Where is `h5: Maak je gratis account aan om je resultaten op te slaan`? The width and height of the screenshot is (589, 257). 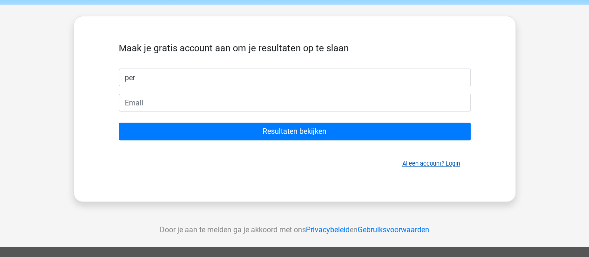 h5: Maak je gratis account aan om je resultaten op te slaan is located at coordinates (295, 48).